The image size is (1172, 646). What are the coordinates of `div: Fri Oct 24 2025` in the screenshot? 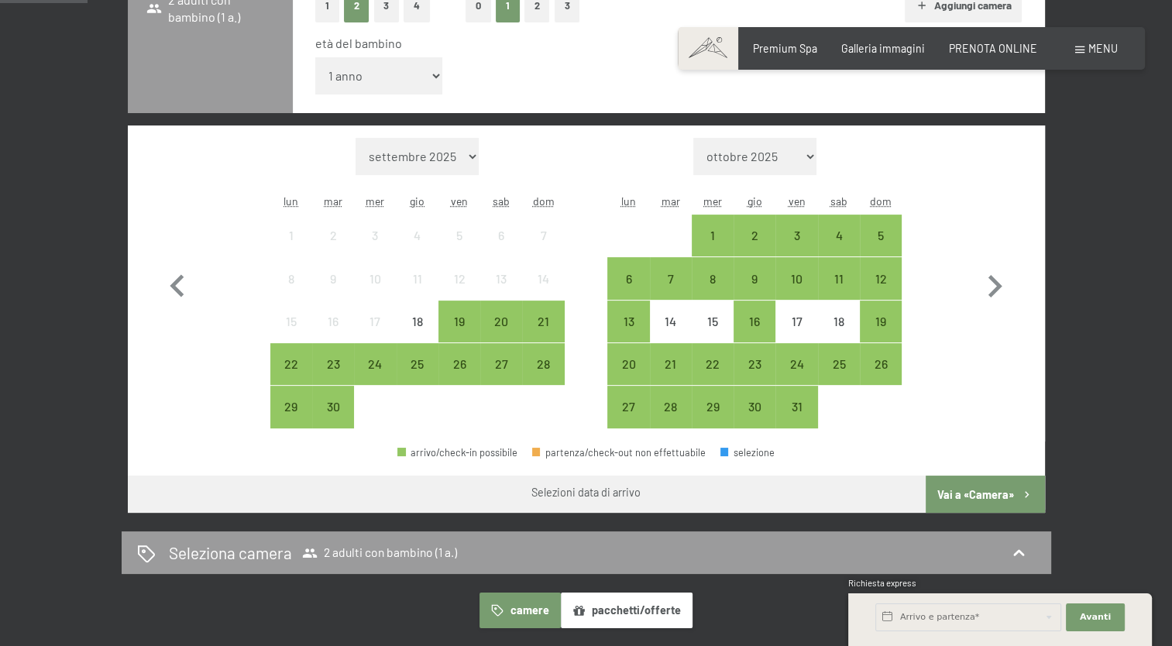 It's located at (796, 364).